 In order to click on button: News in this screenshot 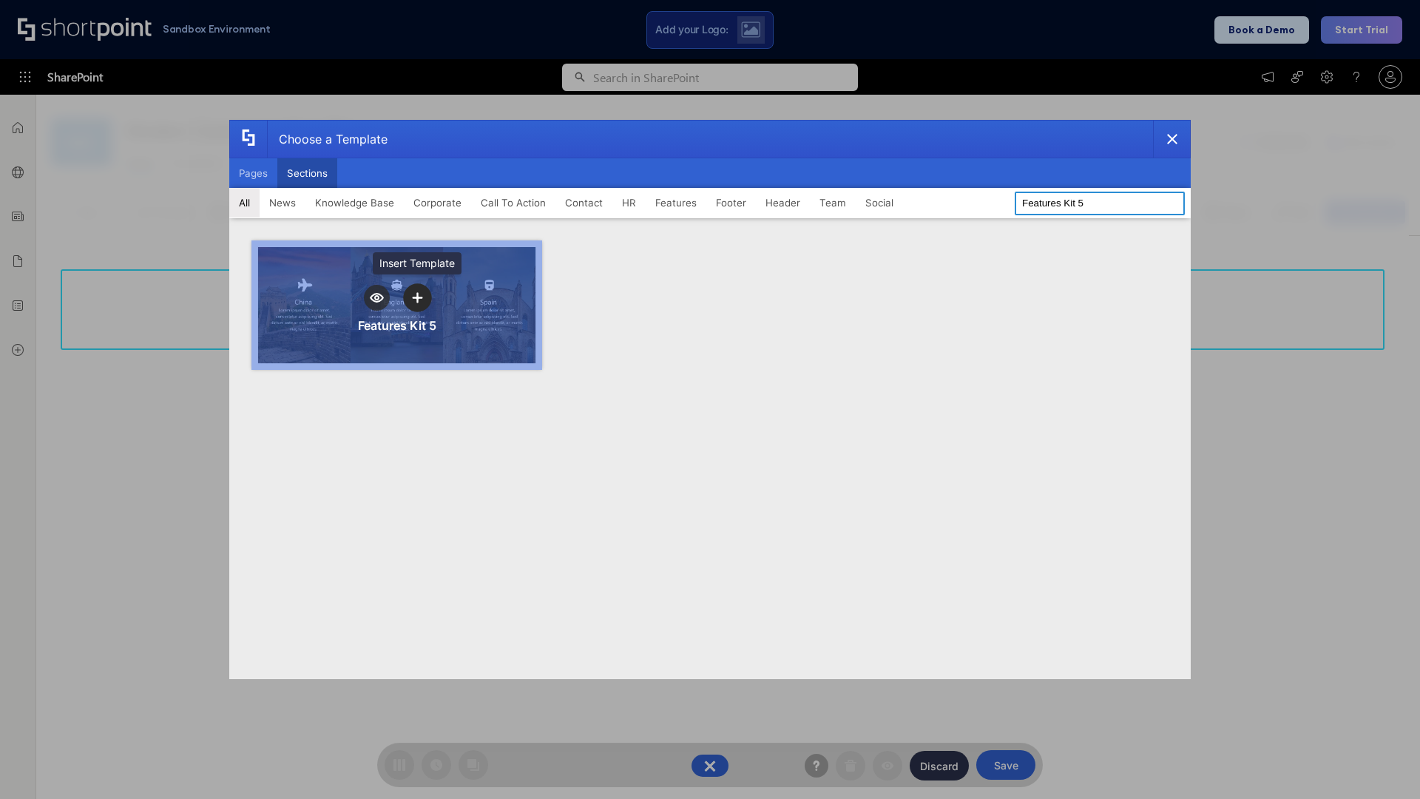, I will do `click(283, 203)`.